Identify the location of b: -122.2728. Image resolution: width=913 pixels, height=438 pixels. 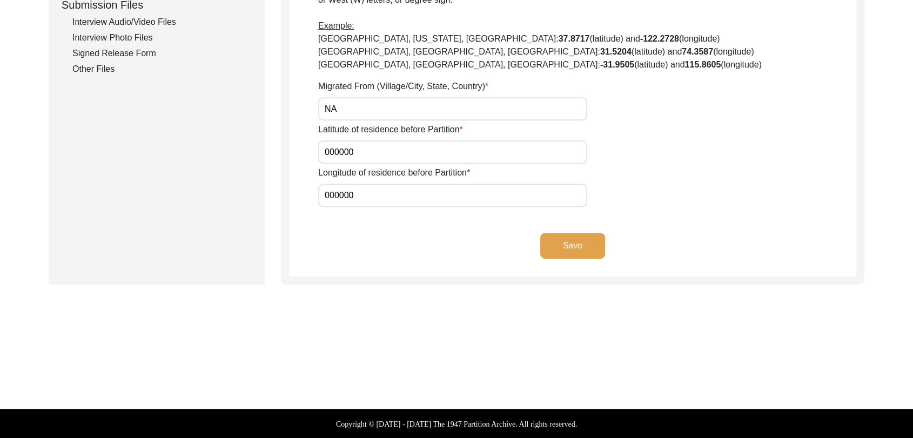
(660, 38).